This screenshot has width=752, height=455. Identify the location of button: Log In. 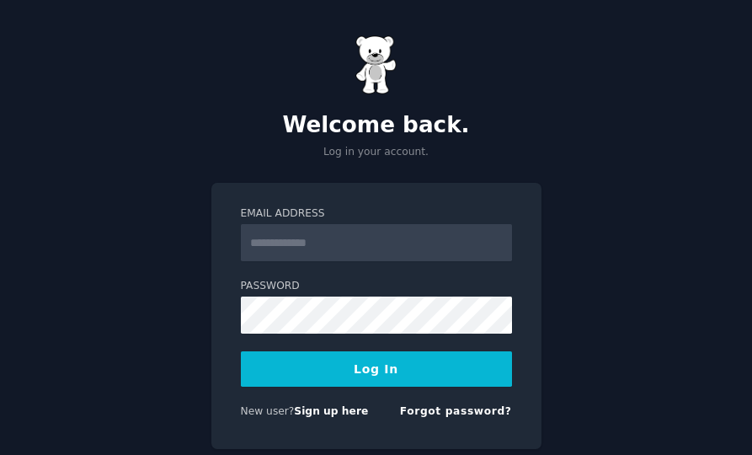
(376, 369).